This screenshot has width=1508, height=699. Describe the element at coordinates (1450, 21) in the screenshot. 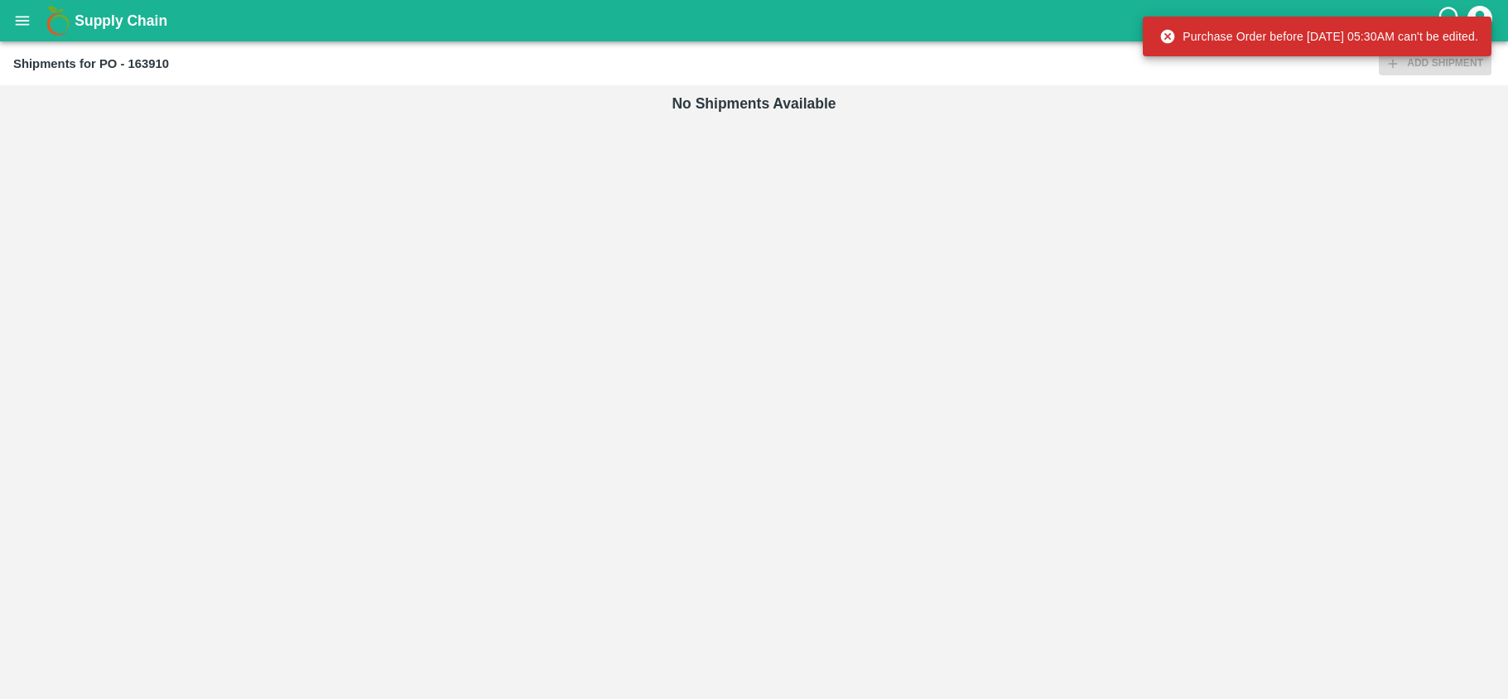

I see `div: customer-support` at that location.